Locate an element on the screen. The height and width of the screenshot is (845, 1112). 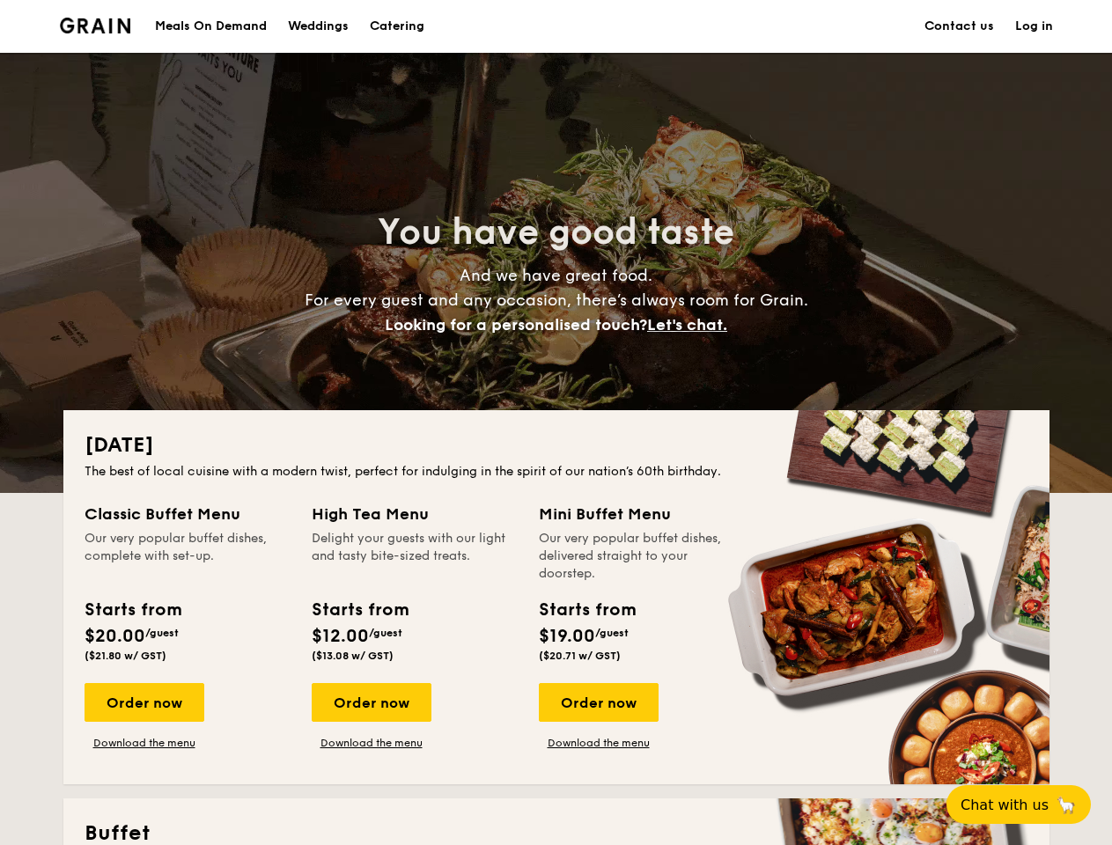
span: $12.00 is located at coordinates (340, 637).